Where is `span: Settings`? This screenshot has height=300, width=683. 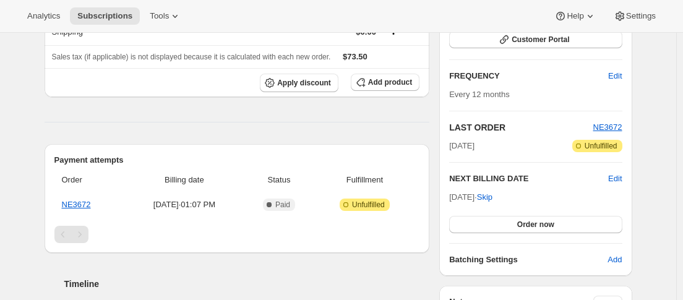
span: Settings is located at coordinates (641, 16).